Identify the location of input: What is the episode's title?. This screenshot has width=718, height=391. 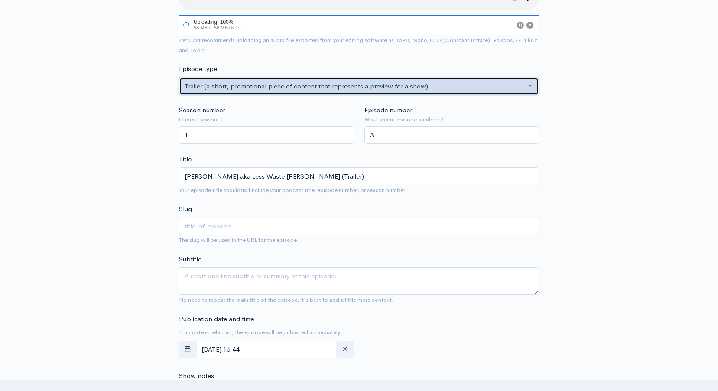
(359, 176).